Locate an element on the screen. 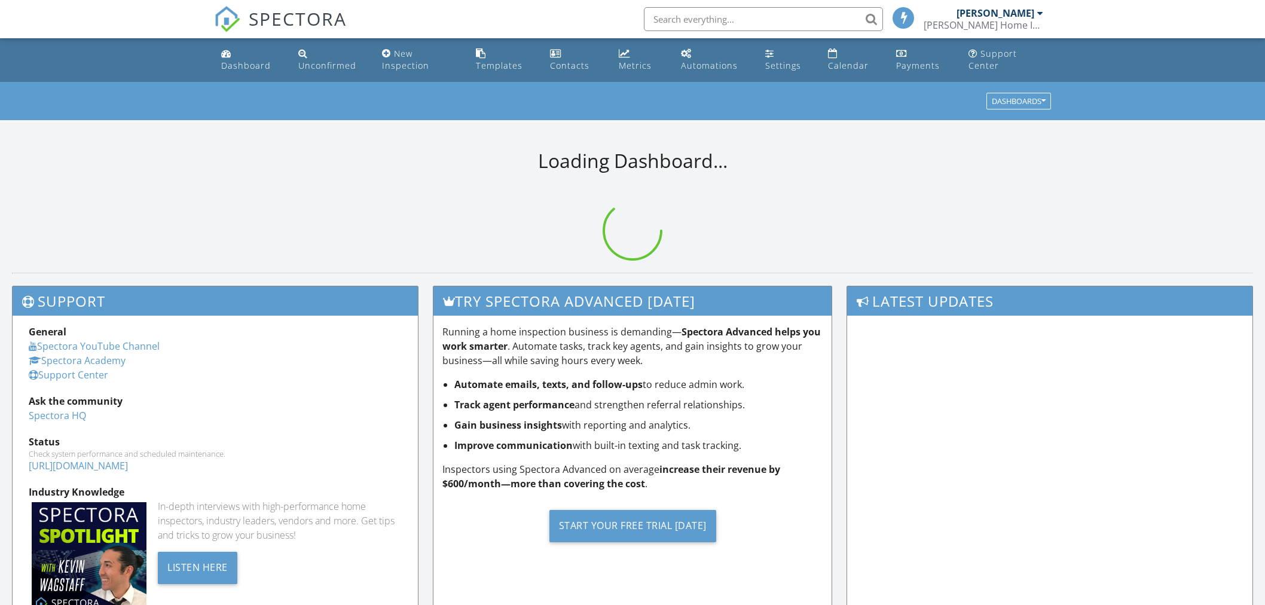 This screenshot has width=1265, height=605. div: Templates is located at coordinates (499, 65).